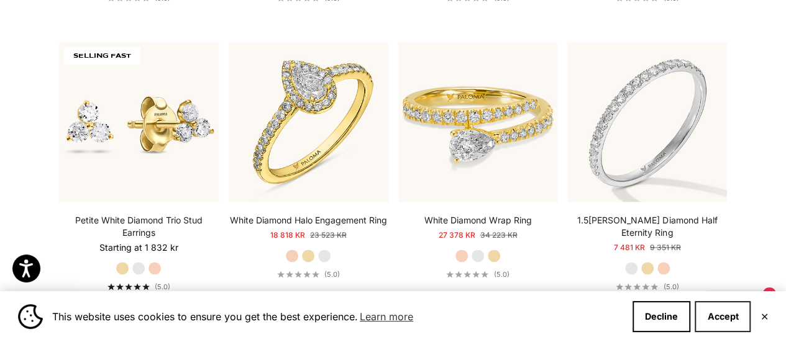  I want to click on span: This website uses cookies to ensure you get the best experience., so click(337, 317).